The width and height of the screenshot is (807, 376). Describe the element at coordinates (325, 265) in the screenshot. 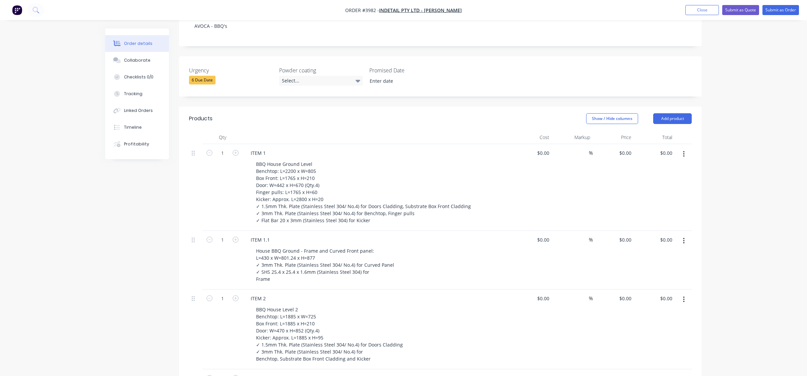

I see `div: House BBQ Ground - Frame and Curved Front panel: L=430 x W=801.24 x H=877 ✓ 3mm Thk. Plate (Stain...` at that location.